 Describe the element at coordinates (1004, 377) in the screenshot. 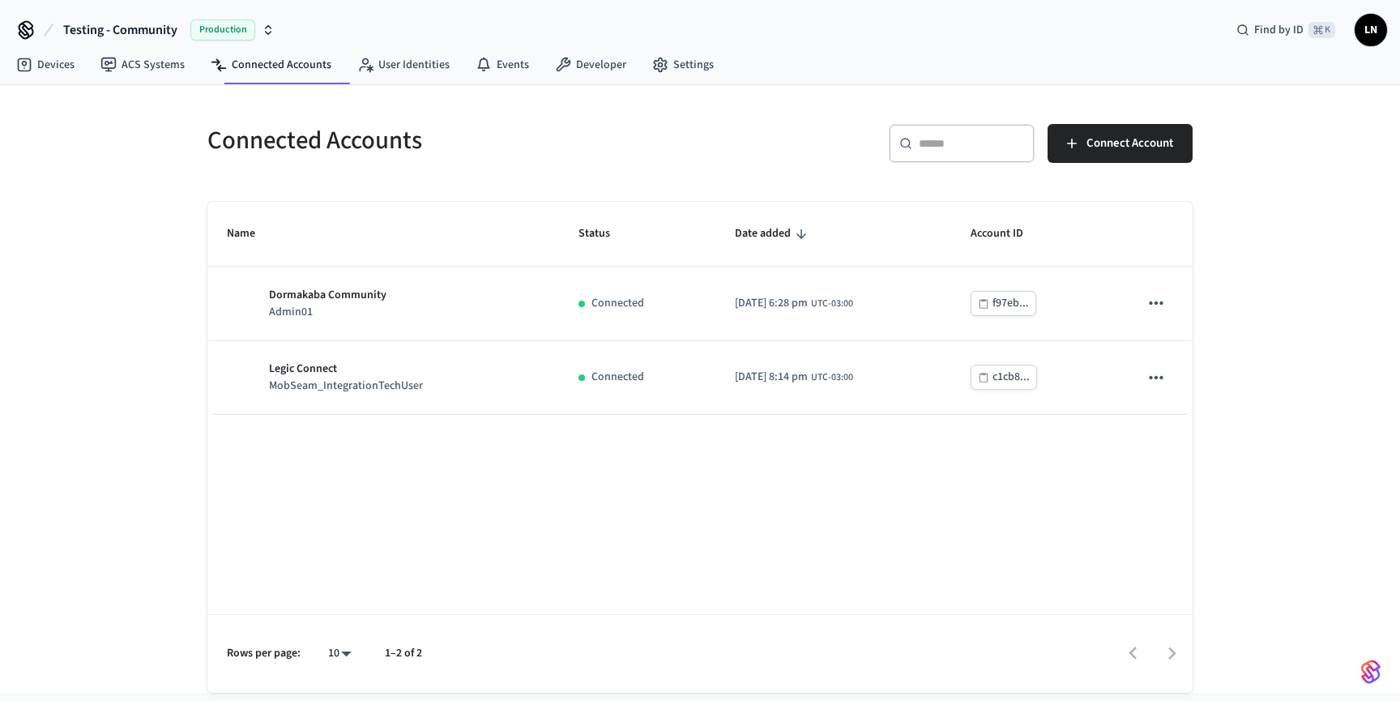

I see `button: c1cb8...` at that location.